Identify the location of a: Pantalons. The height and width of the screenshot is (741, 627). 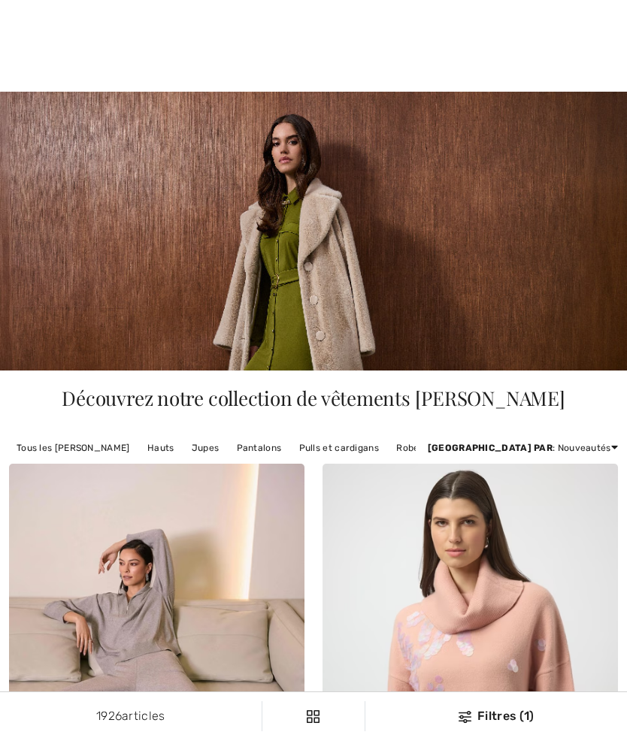
(259, 448).